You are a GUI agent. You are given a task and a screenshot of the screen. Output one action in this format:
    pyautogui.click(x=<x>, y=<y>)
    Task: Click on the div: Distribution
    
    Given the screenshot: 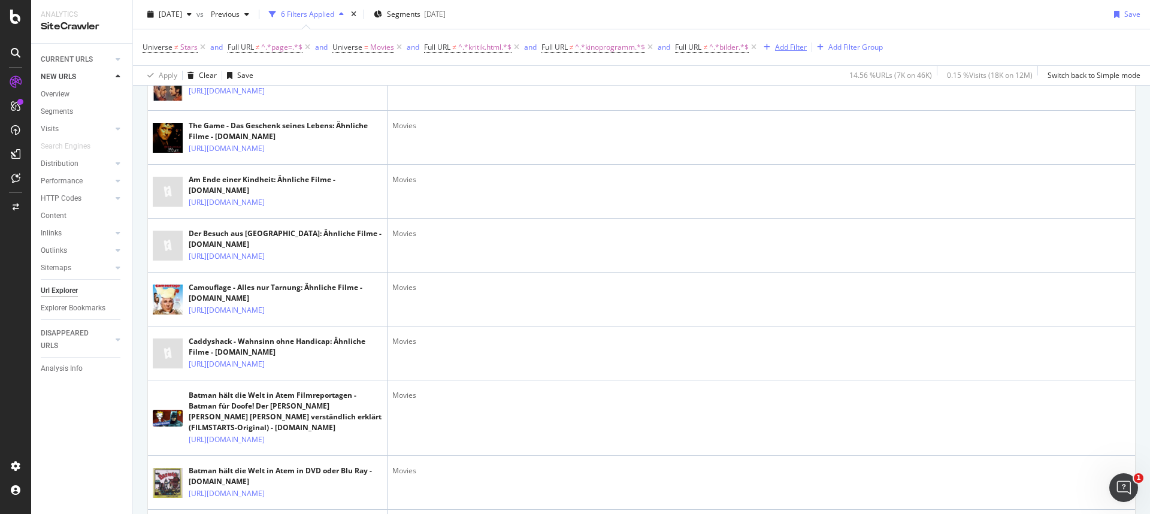 What is the action you would take?
    pyautogui.click(x=59, y=164)
    